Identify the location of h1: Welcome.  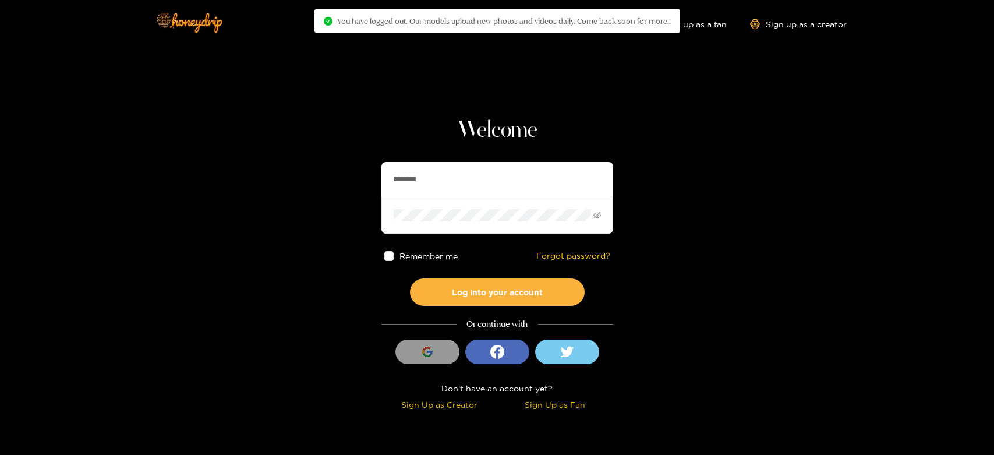
(497, 130).